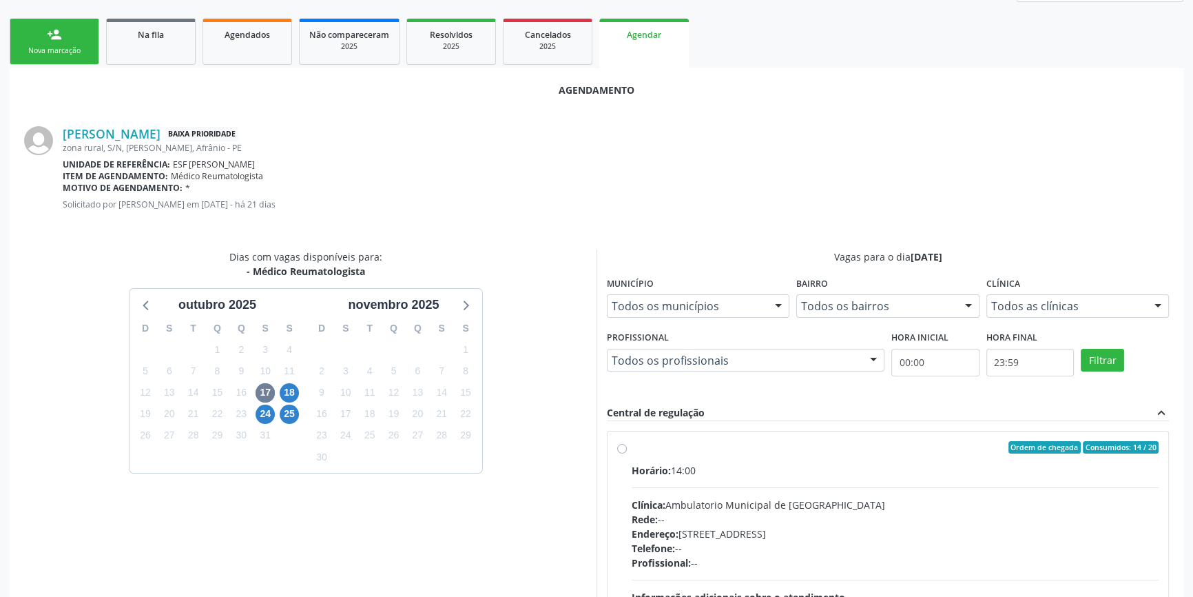 This screenshot has width=1193, height=597. Describe the element at coordinates (1044, 447) in the screenshot. I see `span: Ordem de chegada` at that location.